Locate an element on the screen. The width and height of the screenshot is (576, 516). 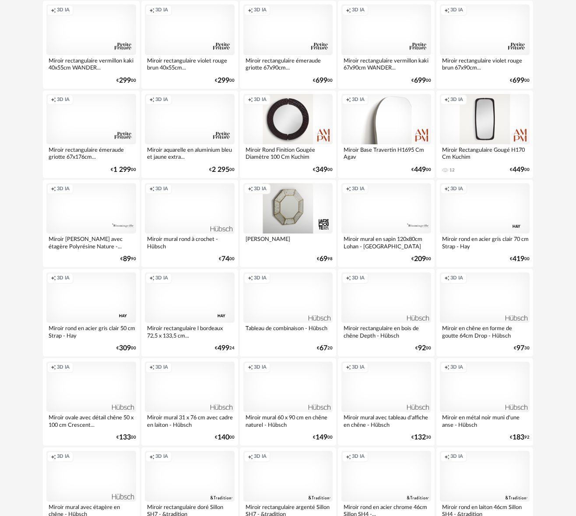
div: € 90 is located at coordinates (128, 259).